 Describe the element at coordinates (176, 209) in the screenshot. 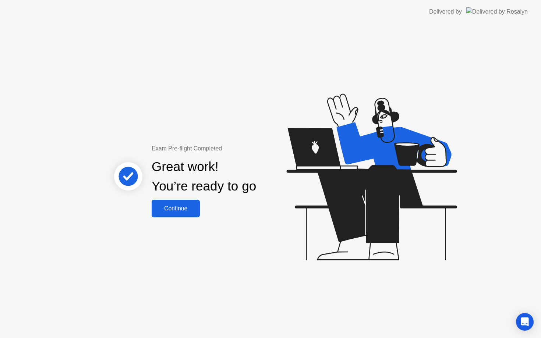

I see `button: Continue` at that location.